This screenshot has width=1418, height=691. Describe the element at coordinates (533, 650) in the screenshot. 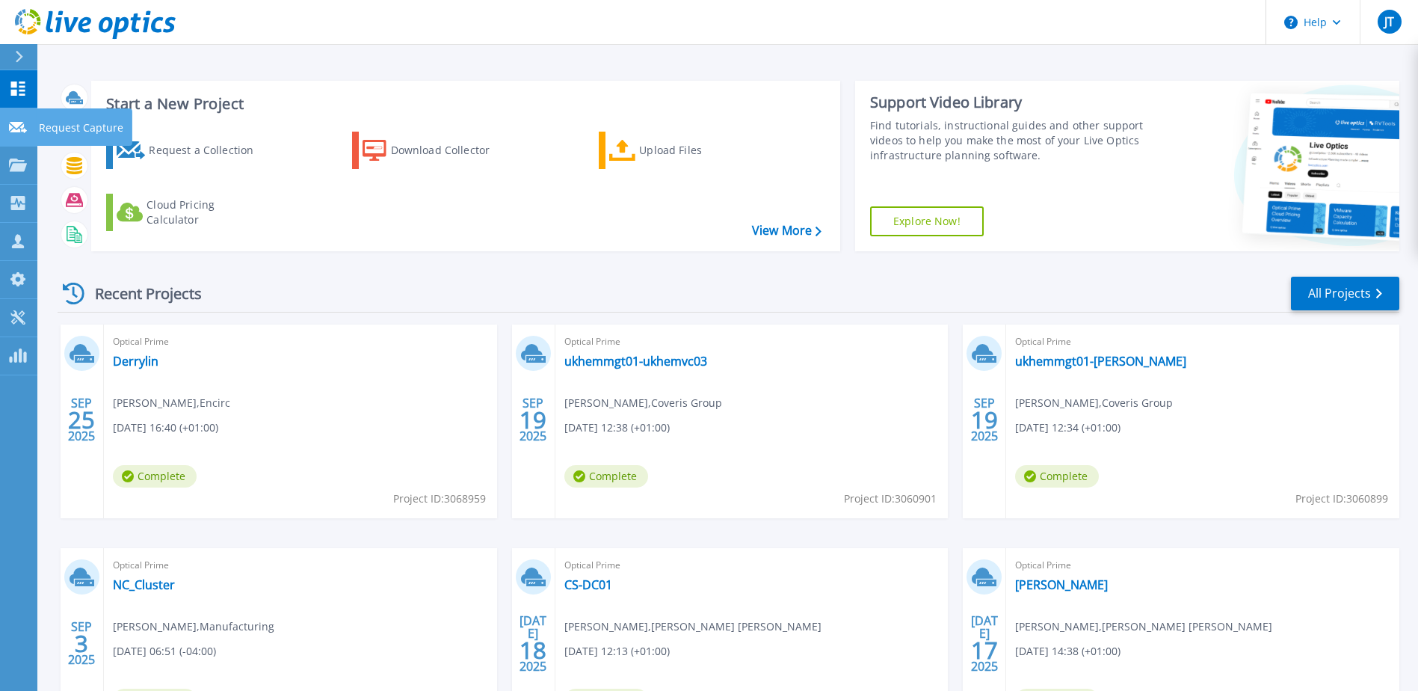

I see `span: 18` at that location.